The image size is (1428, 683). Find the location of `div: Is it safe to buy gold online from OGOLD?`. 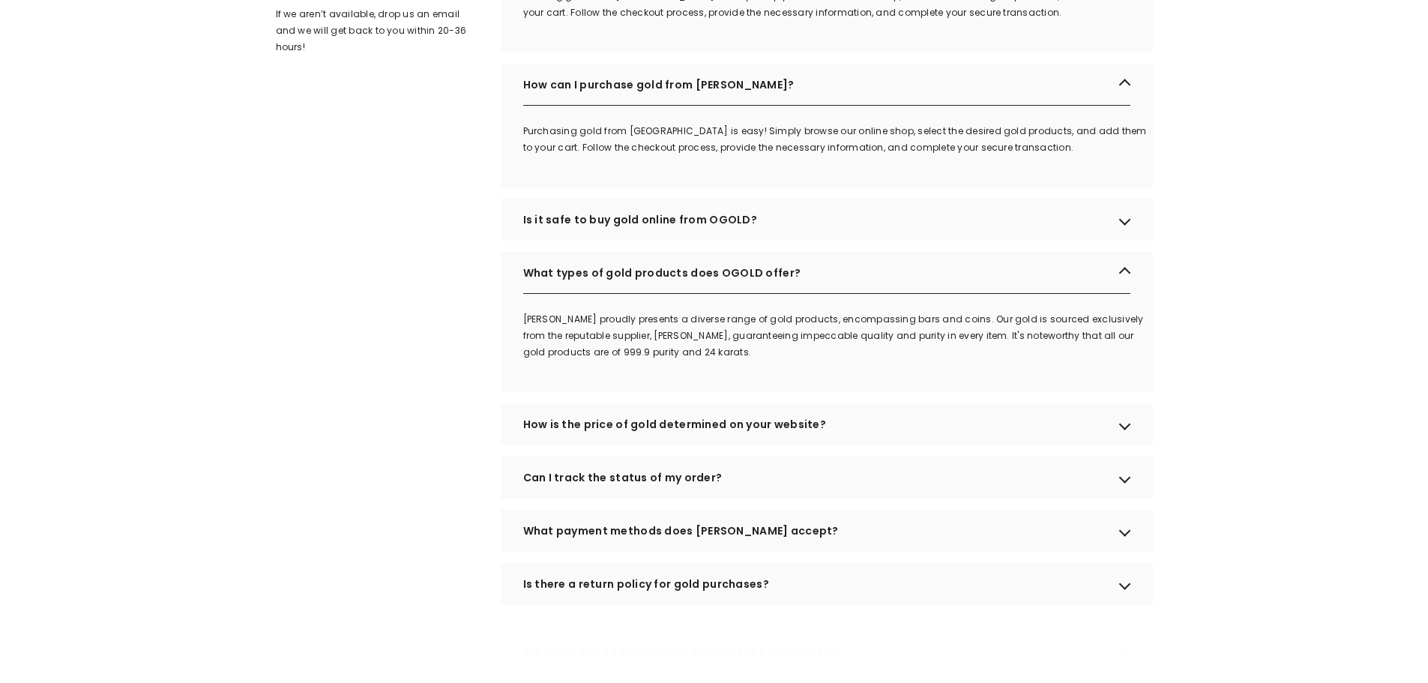

div: Is it safe to buy gold online from OGOLD? is located at coordinates (827, 220).